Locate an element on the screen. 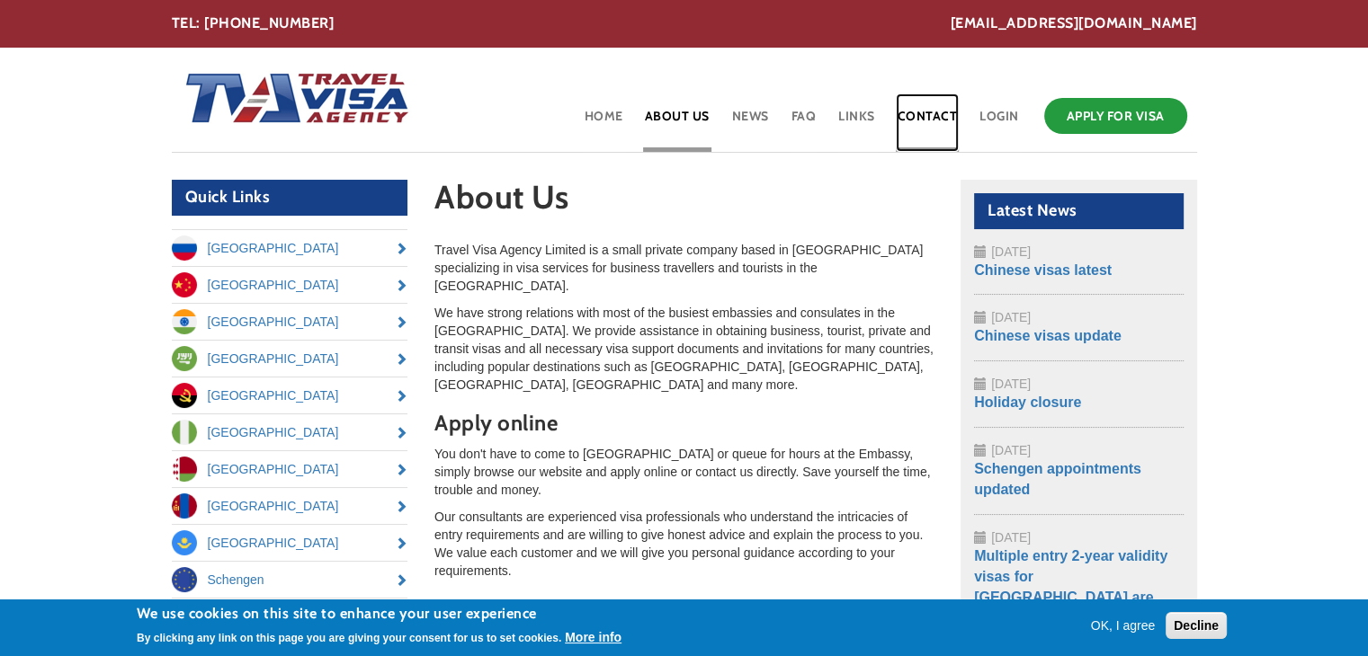  a: Links is located at coordinates (856, 122).